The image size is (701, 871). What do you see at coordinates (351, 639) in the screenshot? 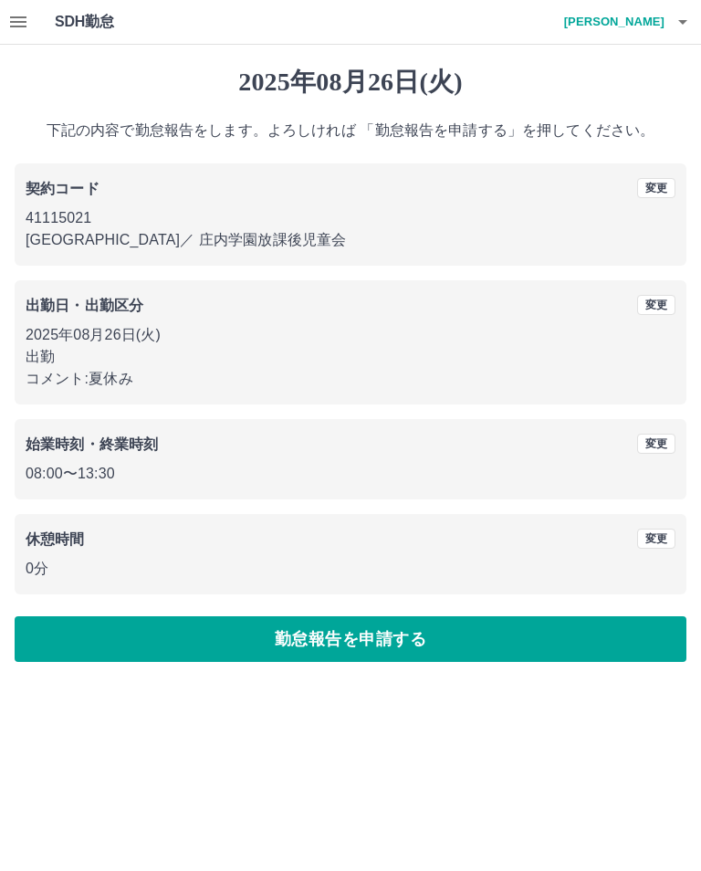
I see `button: 勤怠報告を申請する` at bounding box center [351, 639].